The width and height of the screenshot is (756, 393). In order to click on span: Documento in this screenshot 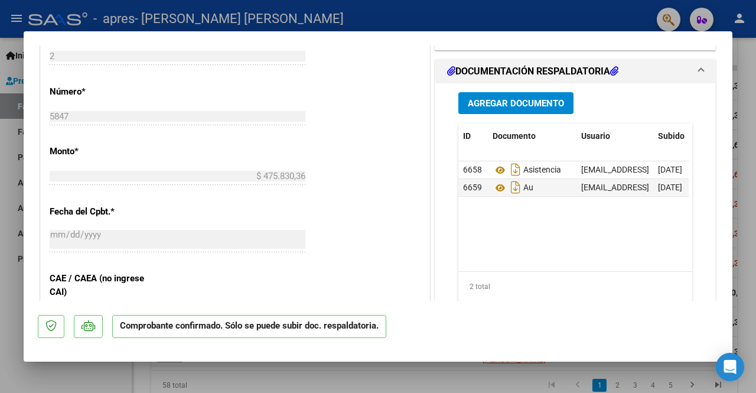, I will do `click(514, 136)`.